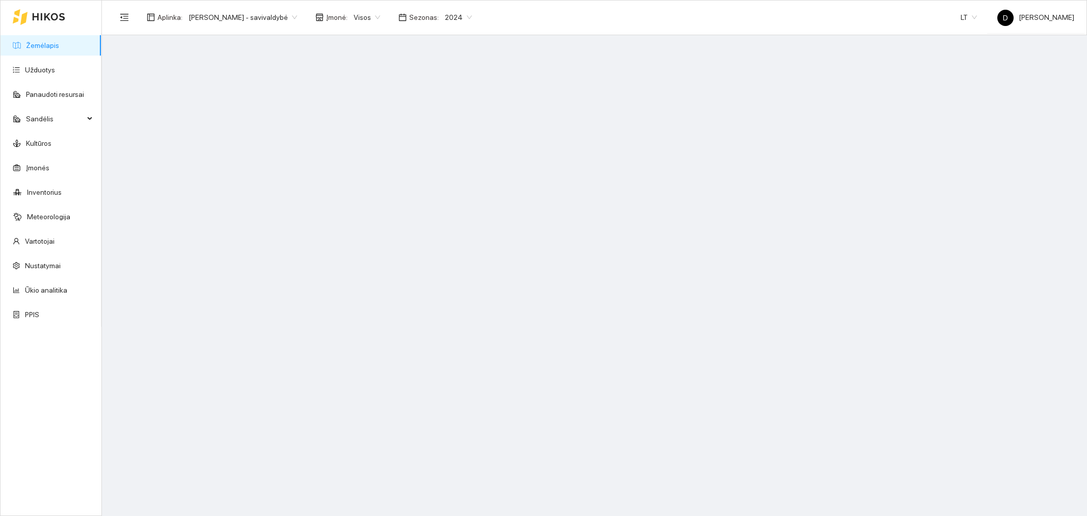 This screenshot has width=1087, height=516. Describe the element at coordinates (40, 241) in the screenshot. I see `a: Vartotojai` at that location.